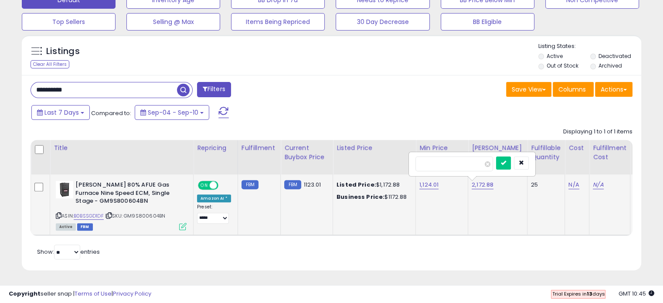  What do you see at coordinates (278, 22) in the screenshot?
I see `button: Items Being Repriced` at bounding box center [278, 22].